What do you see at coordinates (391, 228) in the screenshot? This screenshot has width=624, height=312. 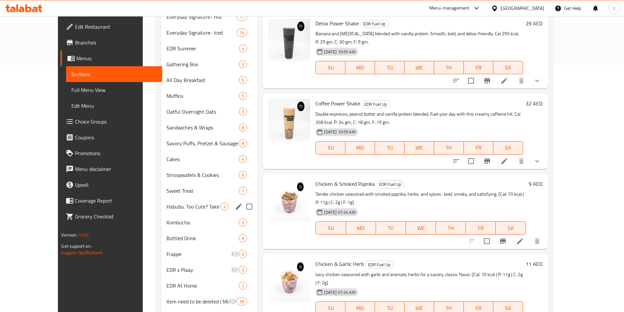 I see `button: TU` at bounding box center [391, 228].